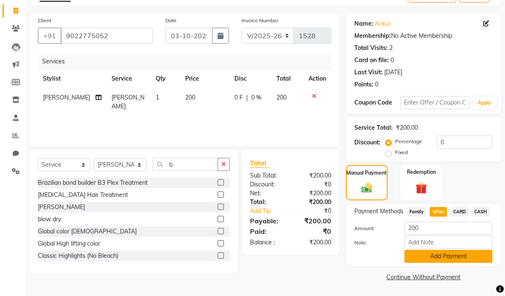  Describe the element at coordinates (438, 212) in the screenshot. I see `span: GPay` at that location.